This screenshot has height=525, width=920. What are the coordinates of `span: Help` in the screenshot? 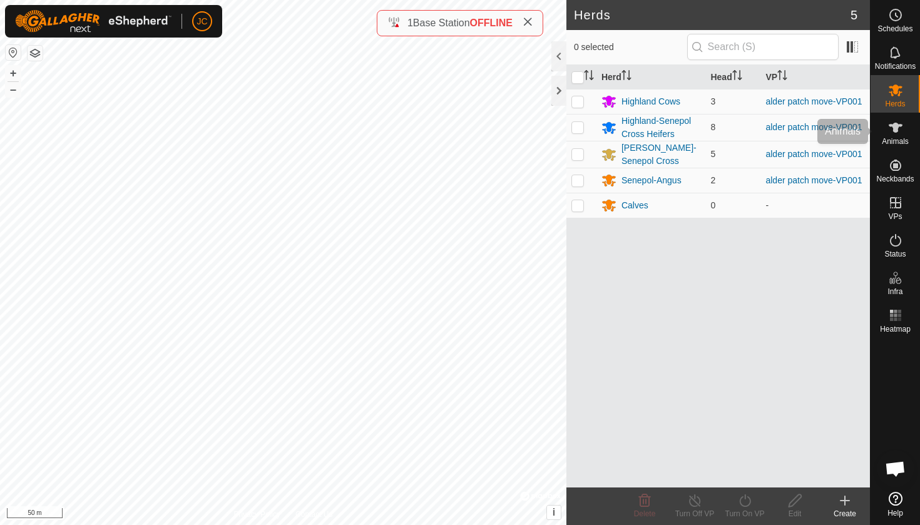 It's located at (895, 513).